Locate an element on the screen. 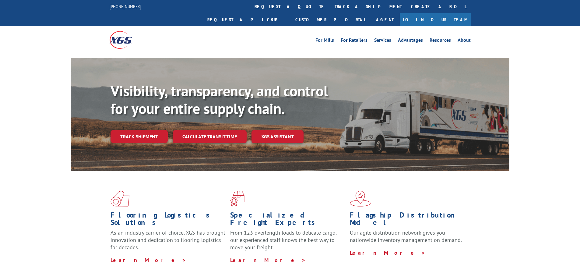  a: About is located at coordinates (464, 41).